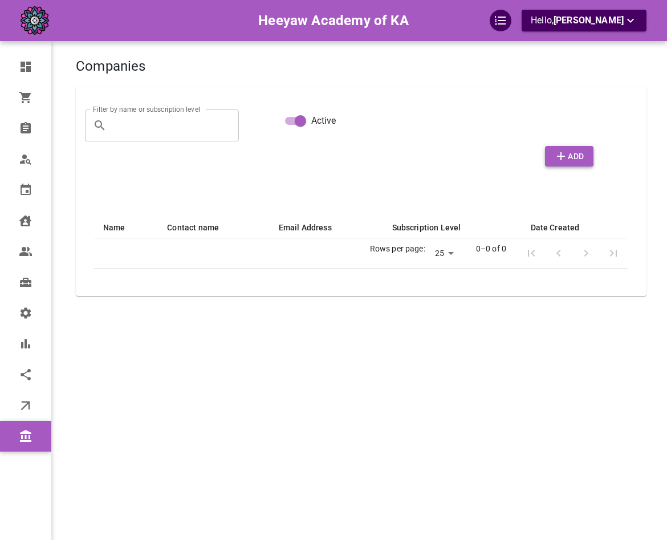  Describe the element at coordinates (324, 121) in the screenshot. I see `span: Active` at that location.